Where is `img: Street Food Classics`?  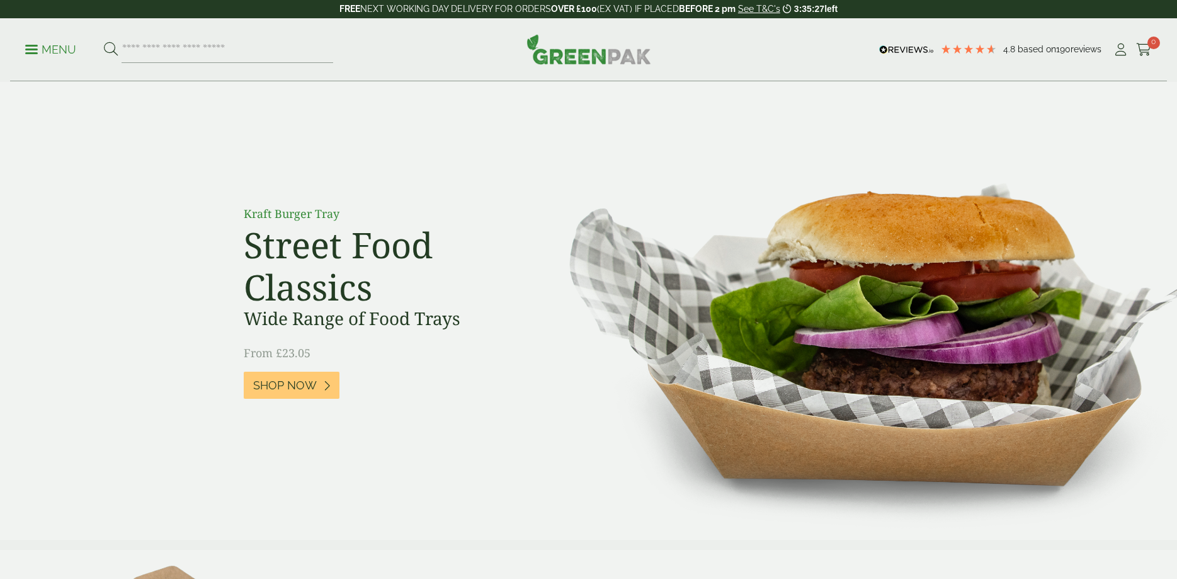
img: Street Food Classics is located at coordinates (853, 310).